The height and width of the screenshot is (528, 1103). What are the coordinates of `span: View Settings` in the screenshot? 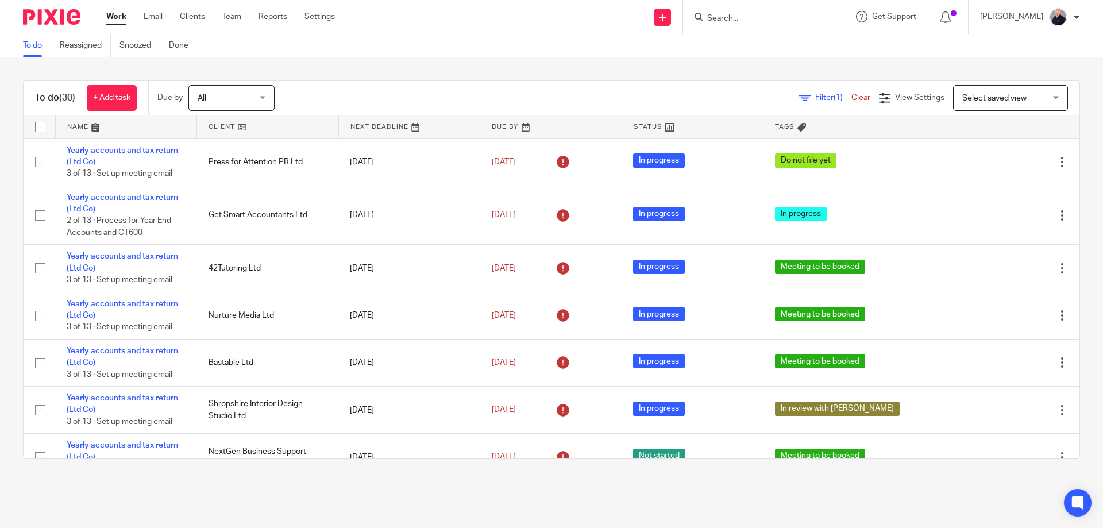 It's located at (920, 98).